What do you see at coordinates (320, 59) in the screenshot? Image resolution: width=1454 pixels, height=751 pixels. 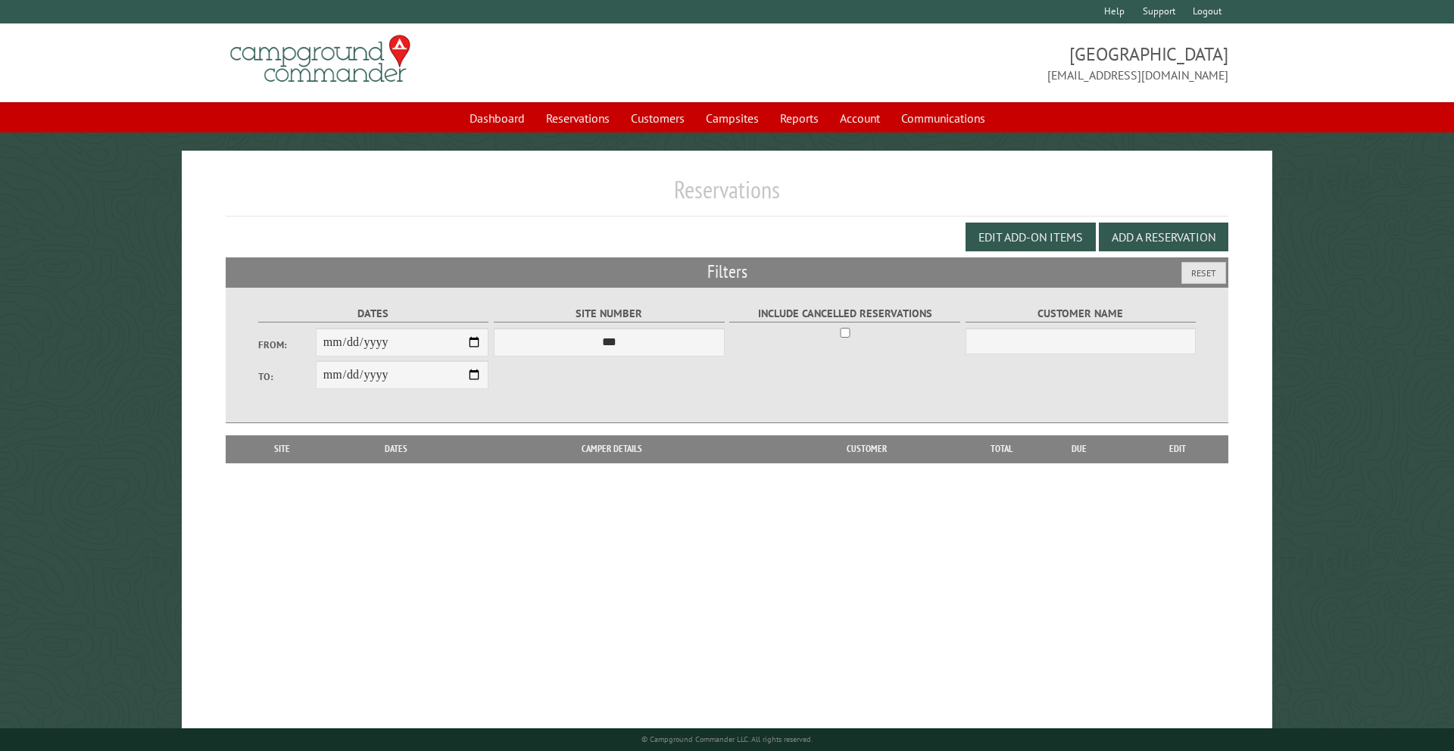 I see `img: Campground Commander` at bounding box center [320, 59].